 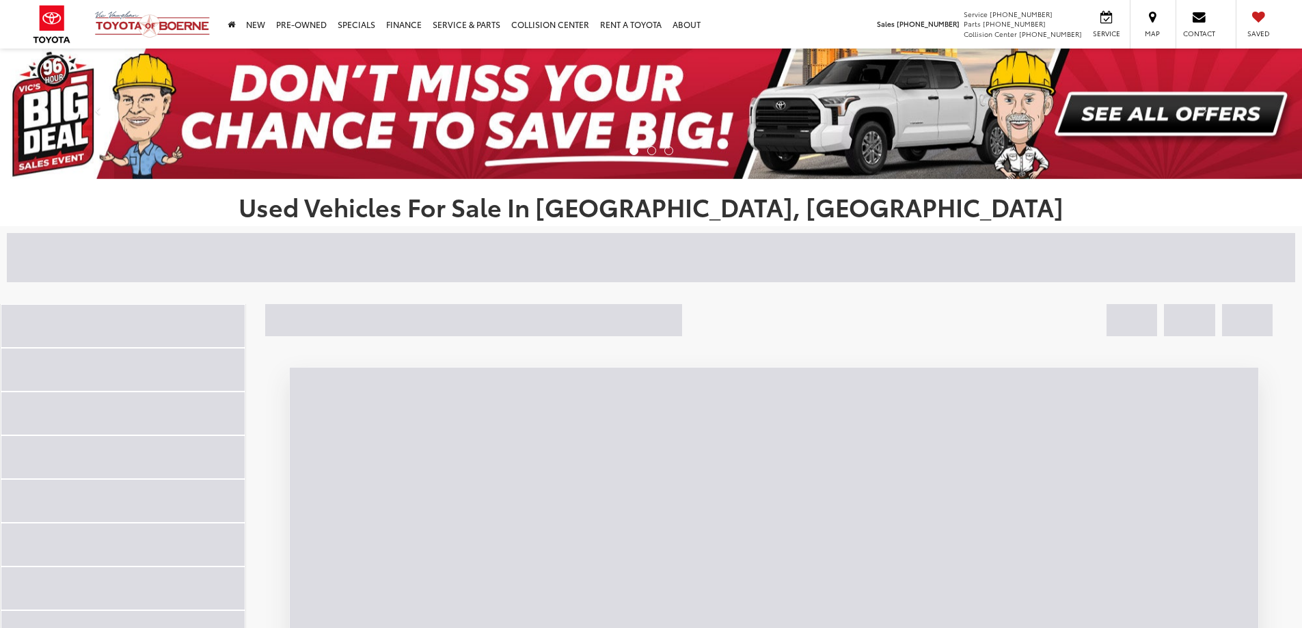 What do you see at coordinates (972, 23) in the screenshot?
I see `span: Parts` at bounding box center [972, 23].